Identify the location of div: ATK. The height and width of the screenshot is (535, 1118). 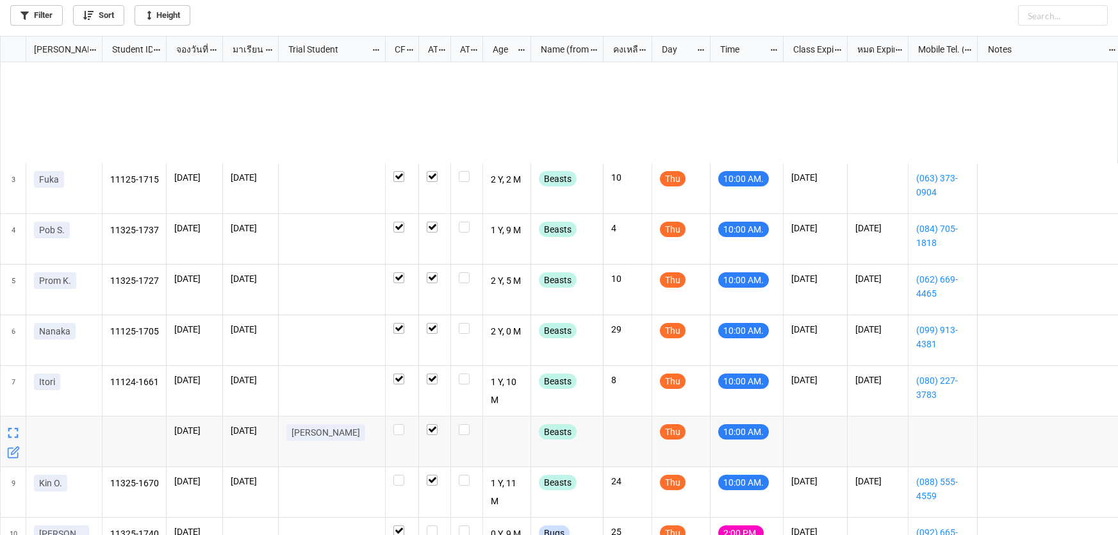
(461, 49).